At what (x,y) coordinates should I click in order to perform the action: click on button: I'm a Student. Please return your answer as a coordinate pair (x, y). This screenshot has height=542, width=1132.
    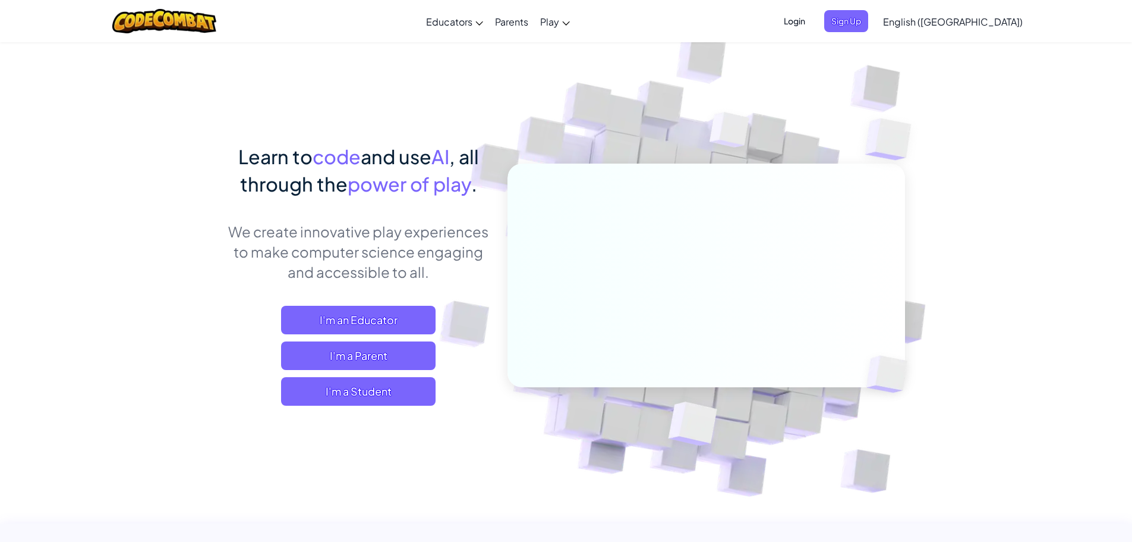
    Looking at the image, I should click on (358, 391).